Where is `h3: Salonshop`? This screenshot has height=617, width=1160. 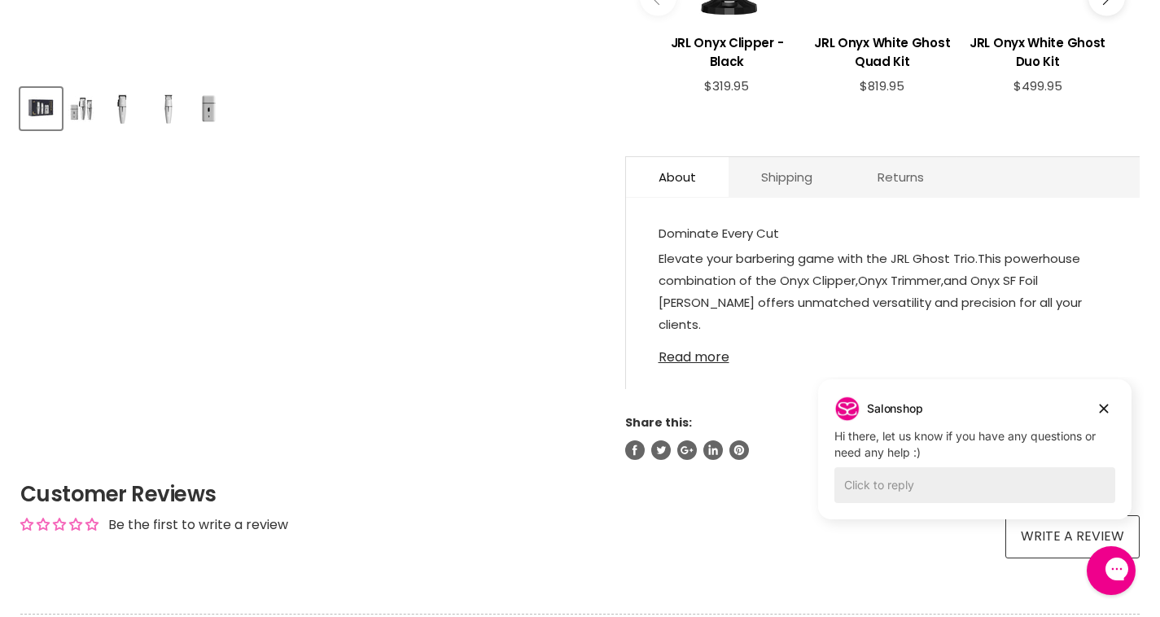
h3: Salonshop is located at coordinates (89, 32).